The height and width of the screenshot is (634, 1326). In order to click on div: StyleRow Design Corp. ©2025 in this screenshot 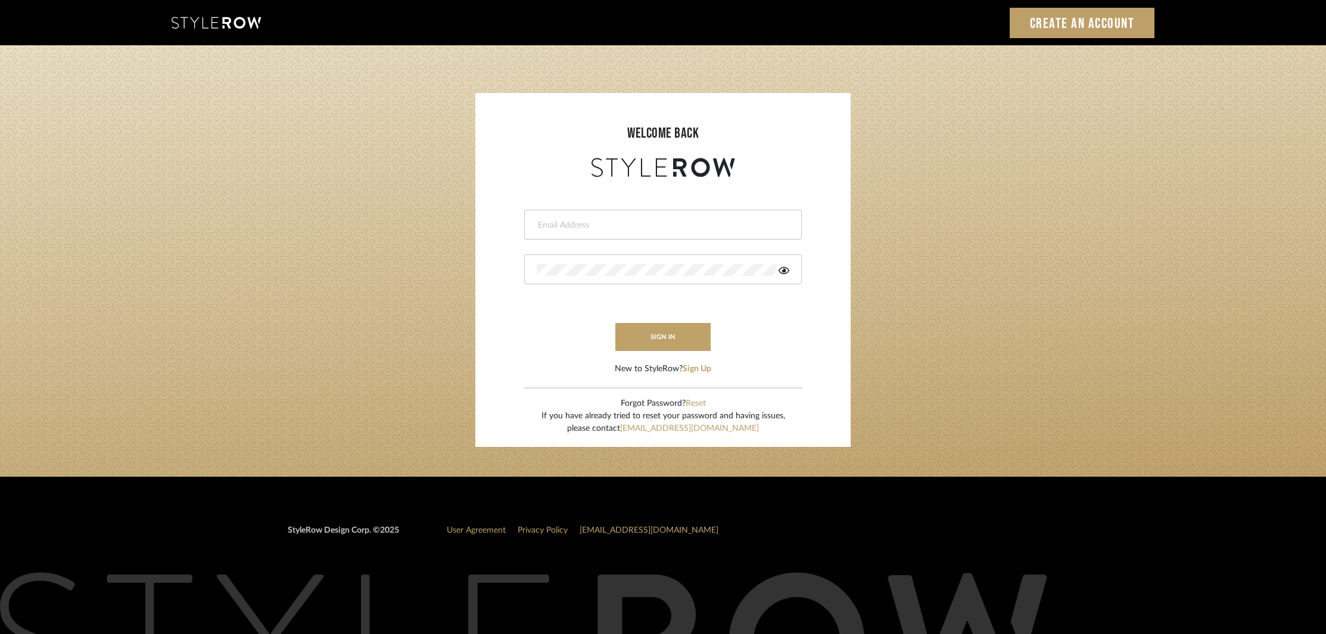, I will do `click(343, 535)`.